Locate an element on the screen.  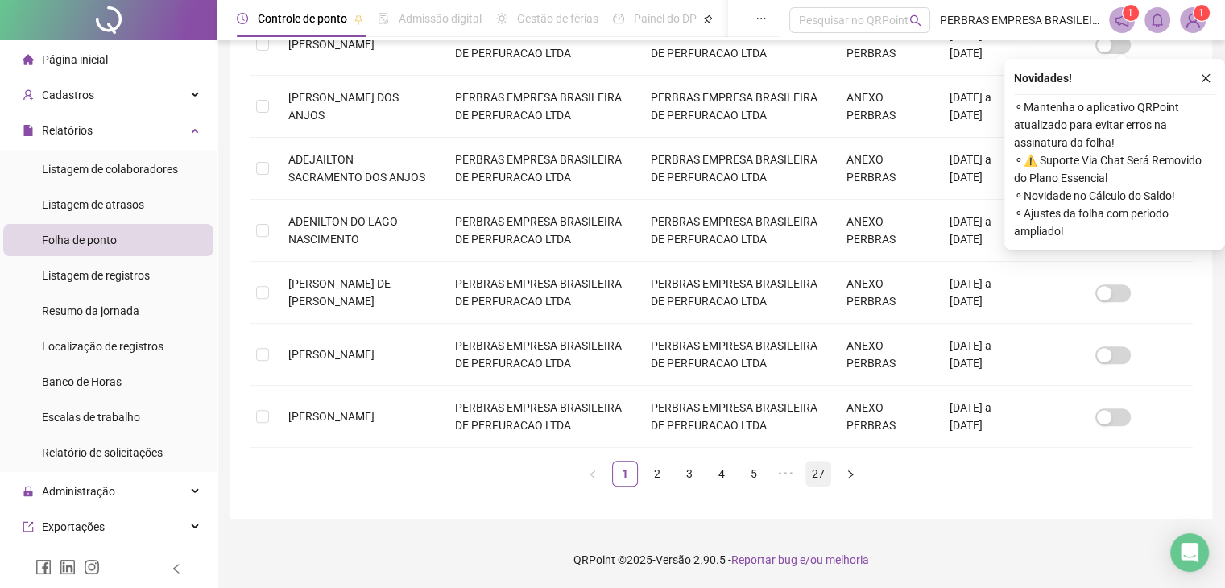
span: Controle de ponto is located at coordinates (302, 19).